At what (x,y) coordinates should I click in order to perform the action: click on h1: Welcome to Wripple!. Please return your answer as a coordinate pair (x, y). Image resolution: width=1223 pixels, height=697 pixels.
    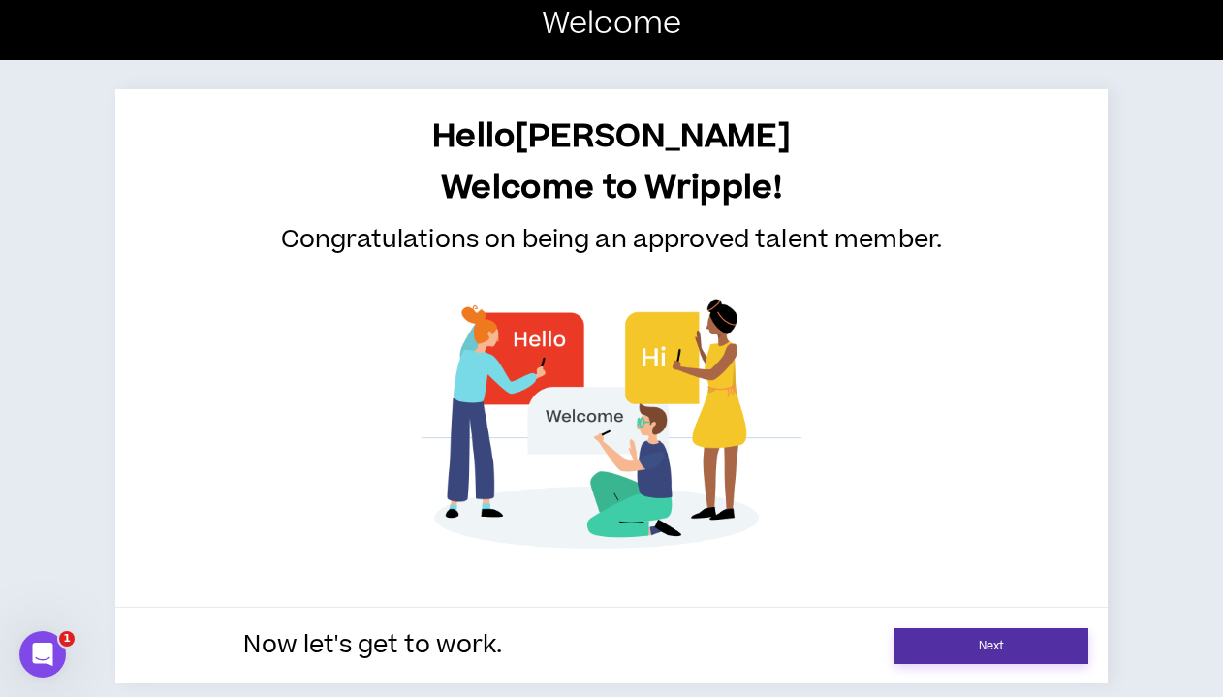
    Looking at the image, I should click on (611, 188).